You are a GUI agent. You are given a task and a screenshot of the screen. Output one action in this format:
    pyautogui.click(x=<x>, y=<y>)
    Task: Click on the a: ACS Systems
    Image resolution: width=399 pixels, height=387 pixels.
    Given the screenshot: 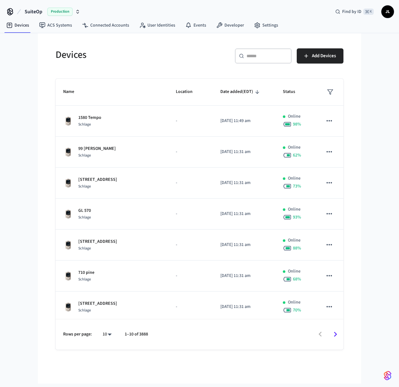 What is the action you would take?
    pyautogui.click(x=56, y=25)
    